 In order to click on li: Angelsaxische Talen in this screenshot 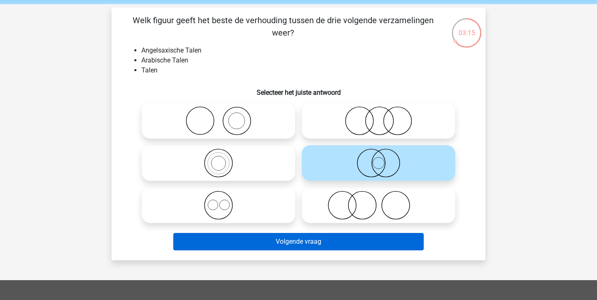, I will do `click(307, 51)`.